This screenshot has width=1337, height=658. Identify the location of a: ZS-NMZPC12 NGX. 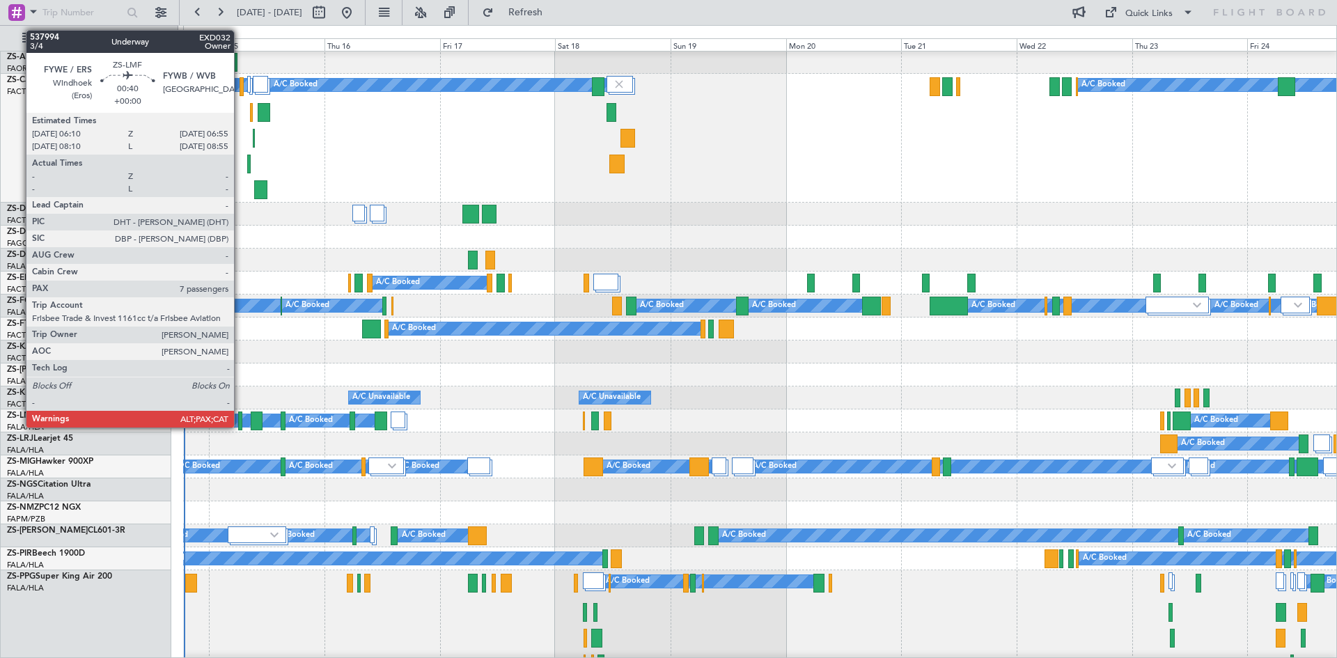
(44, 508).